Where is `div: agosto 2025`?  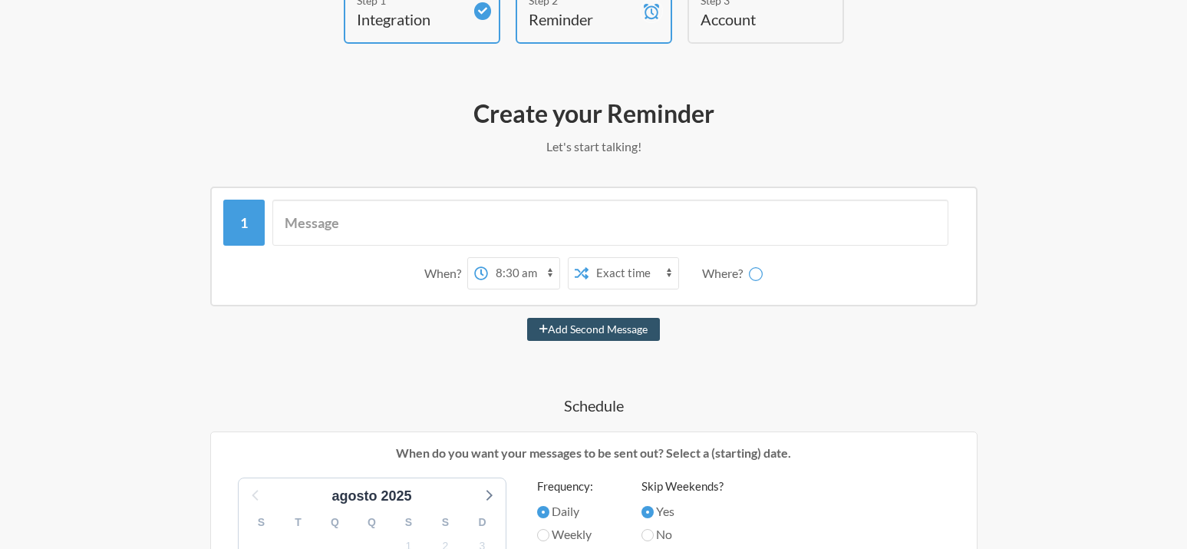 div: agosto 2025 is located at coordinates (371, 496).